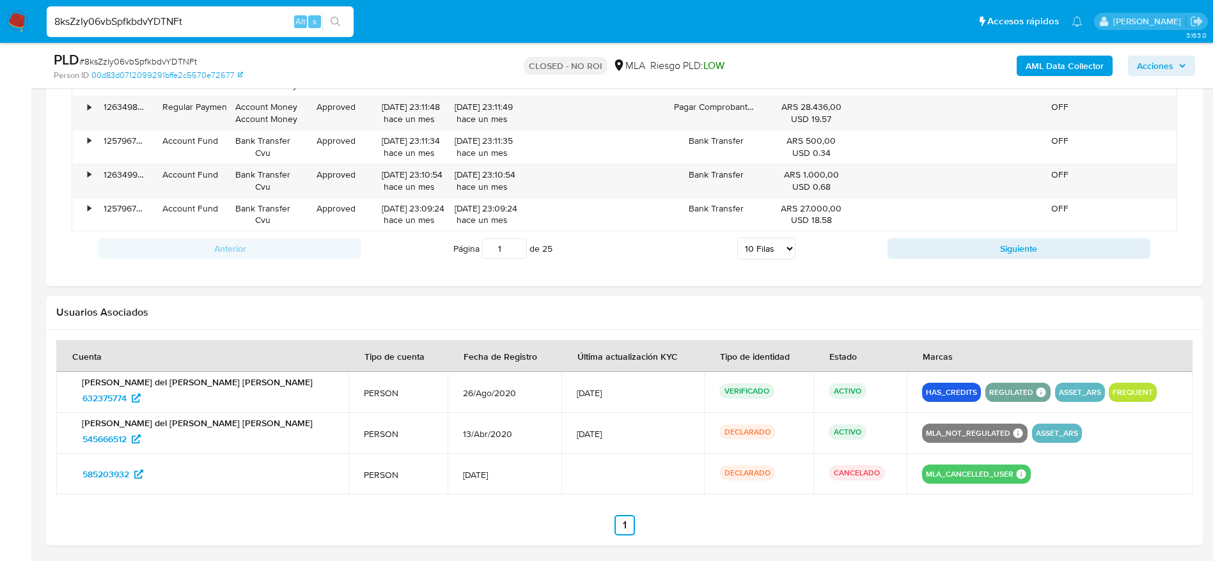 The width and height of the screenshot is (1213, 561). Describe the element at coordinates (714, 65) in the screenshot. I see `span: LOW` at that location.